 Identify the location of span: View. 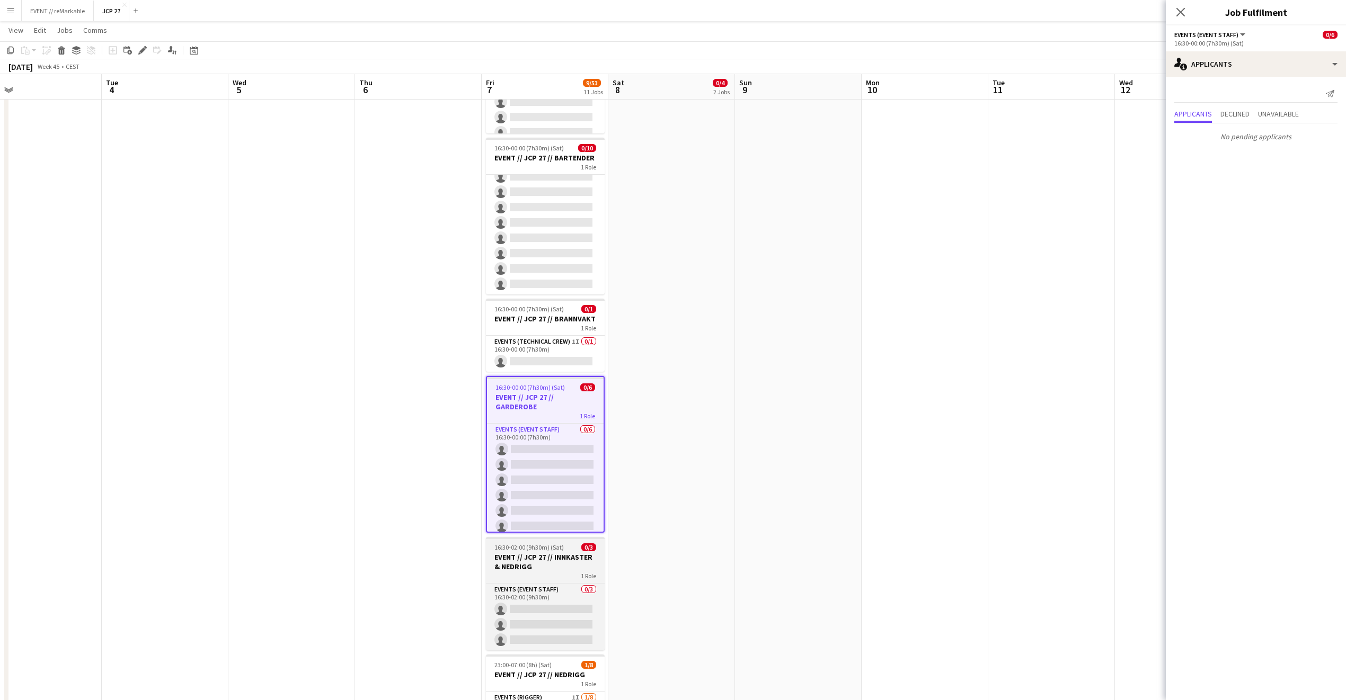
(16, 30).